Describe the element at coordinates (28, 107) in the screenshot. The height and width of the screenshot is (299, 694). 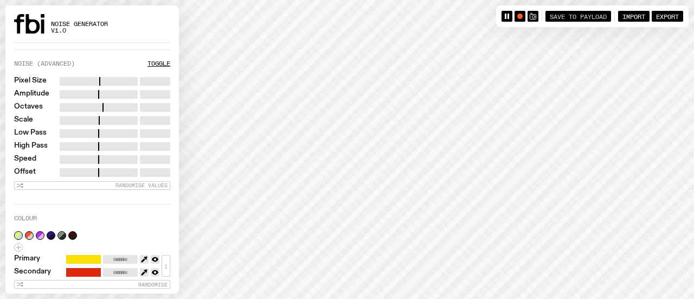
I see `label: Octaves` at that location.